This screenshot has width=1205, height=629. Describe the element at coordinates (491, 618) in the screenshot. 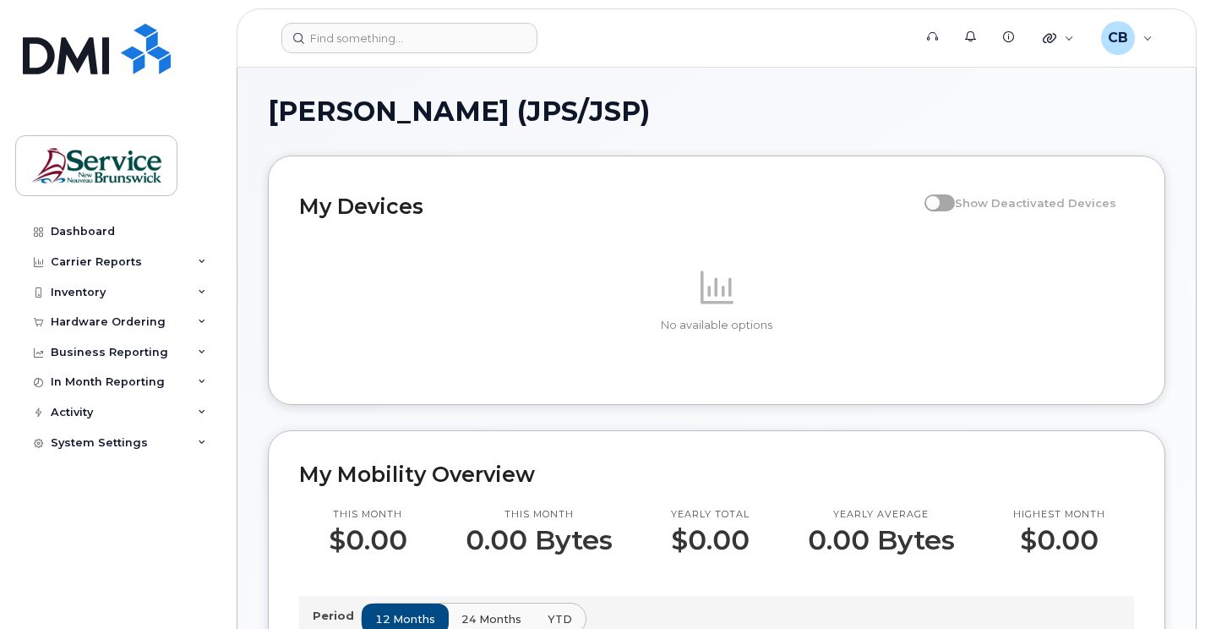

I see `span: 24 months` at that location.